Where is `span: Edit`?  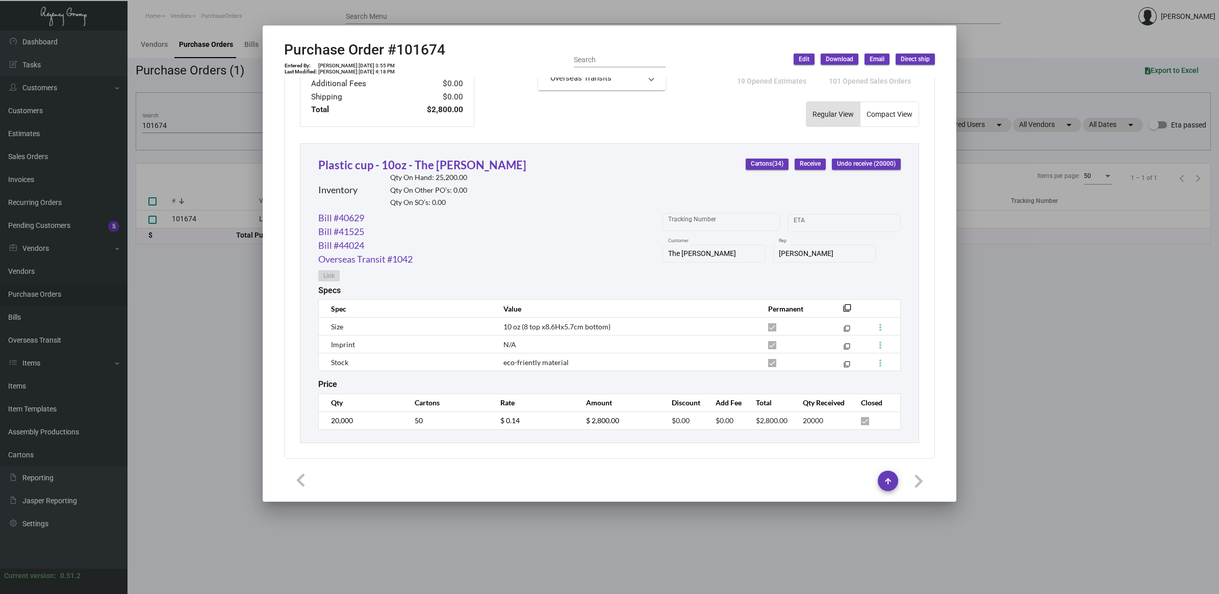 span: Edit is located at coordinates (804, 59).